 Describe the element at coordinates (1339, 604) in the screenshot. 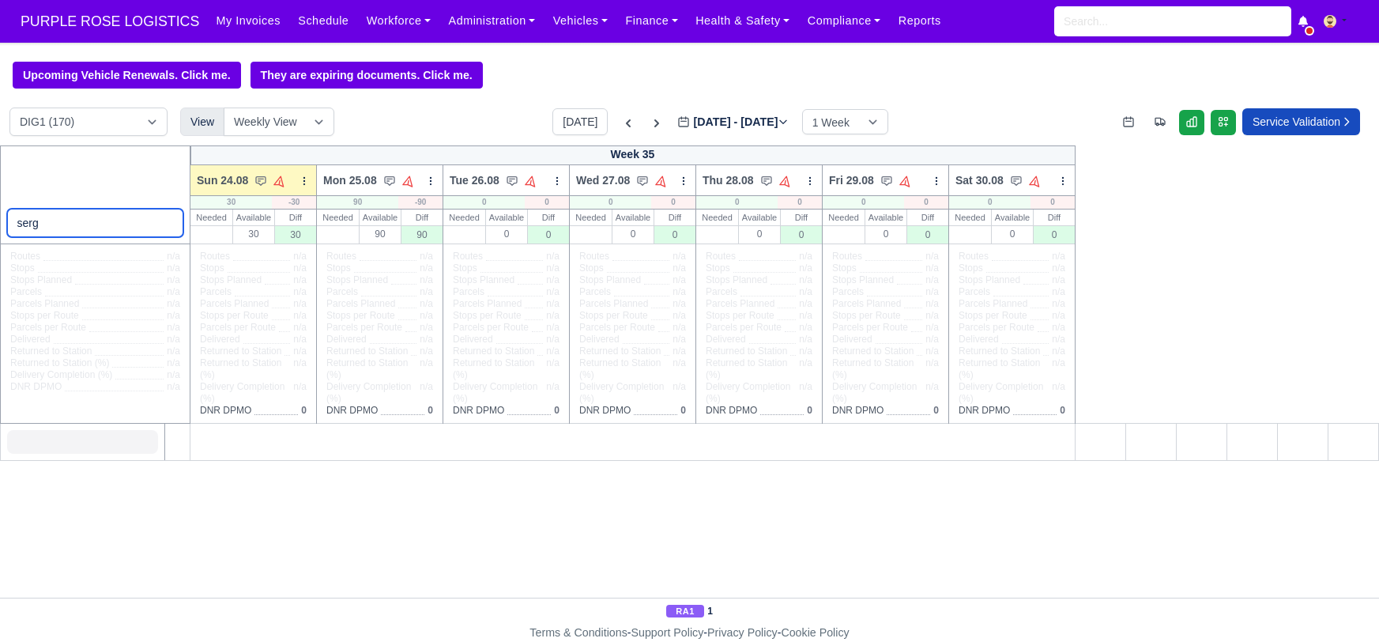

I see `div: Chat Widget` at that location.